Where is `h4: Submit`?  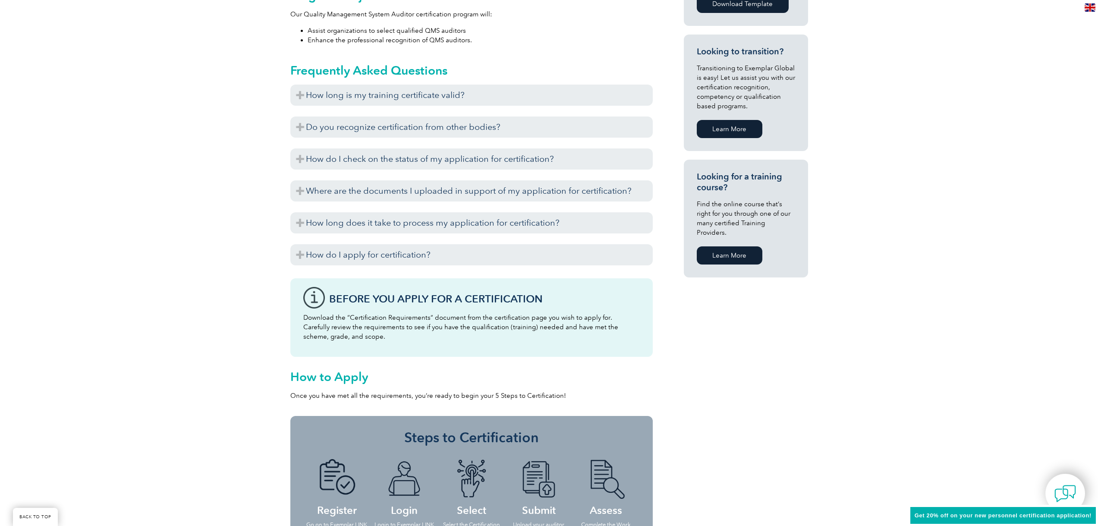
h4: Submit is located at coordinates (539, 487).